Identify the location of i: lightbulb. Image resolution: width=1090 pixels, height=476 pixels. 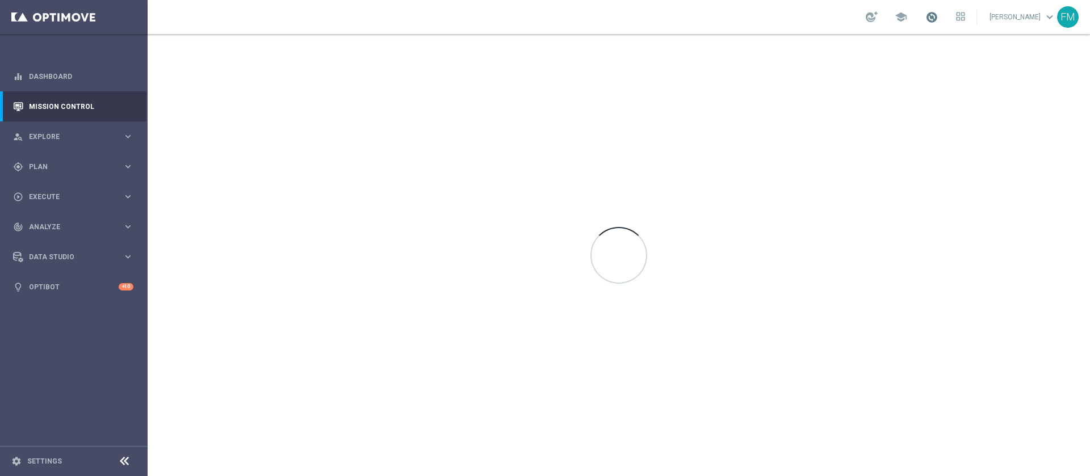
(18, 287).